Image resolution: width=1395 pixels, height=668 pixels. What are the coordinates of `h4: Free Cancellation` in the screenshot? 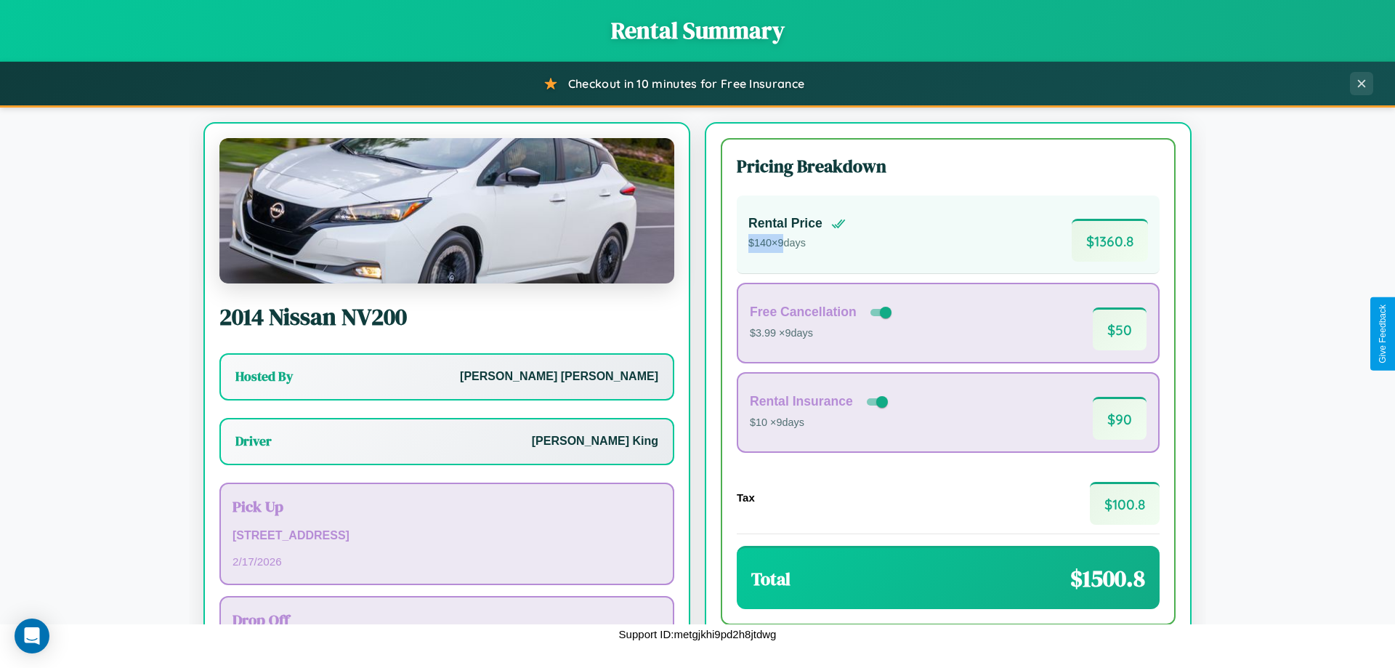 It's located at (803, 312).